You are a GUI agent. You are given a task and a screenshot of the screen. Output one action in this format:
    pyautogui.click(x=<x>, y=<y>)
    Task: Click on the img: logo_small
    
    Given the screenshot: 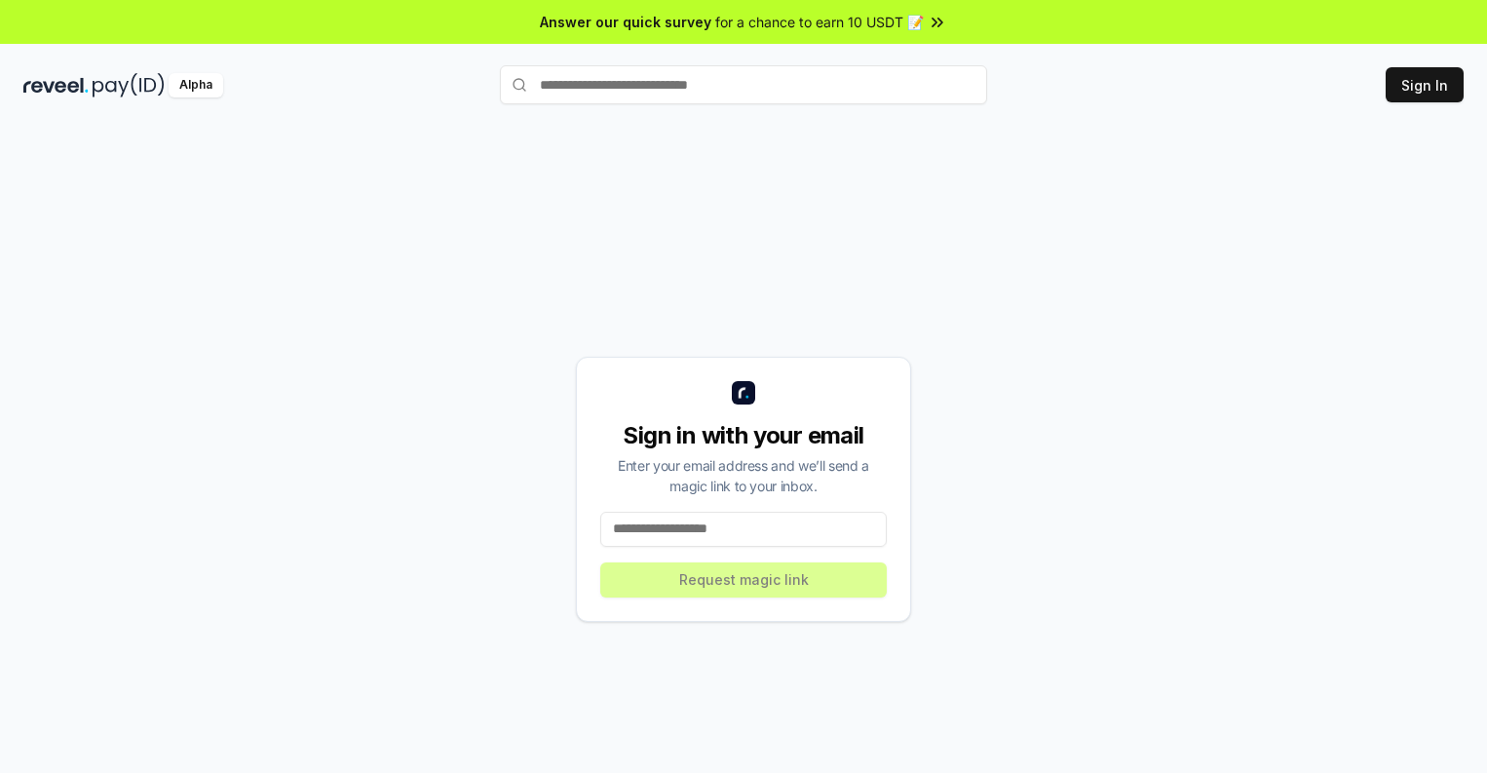 What is the action you would take?
    pyautogui.click(x=743, y=393)
    